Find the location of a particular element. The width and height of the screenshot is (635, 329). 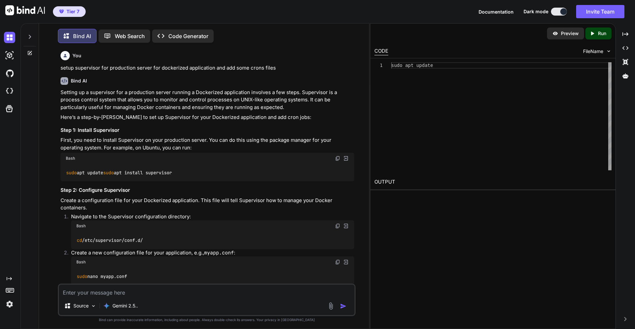

p: Web Search is located at coordinates (130, 36).